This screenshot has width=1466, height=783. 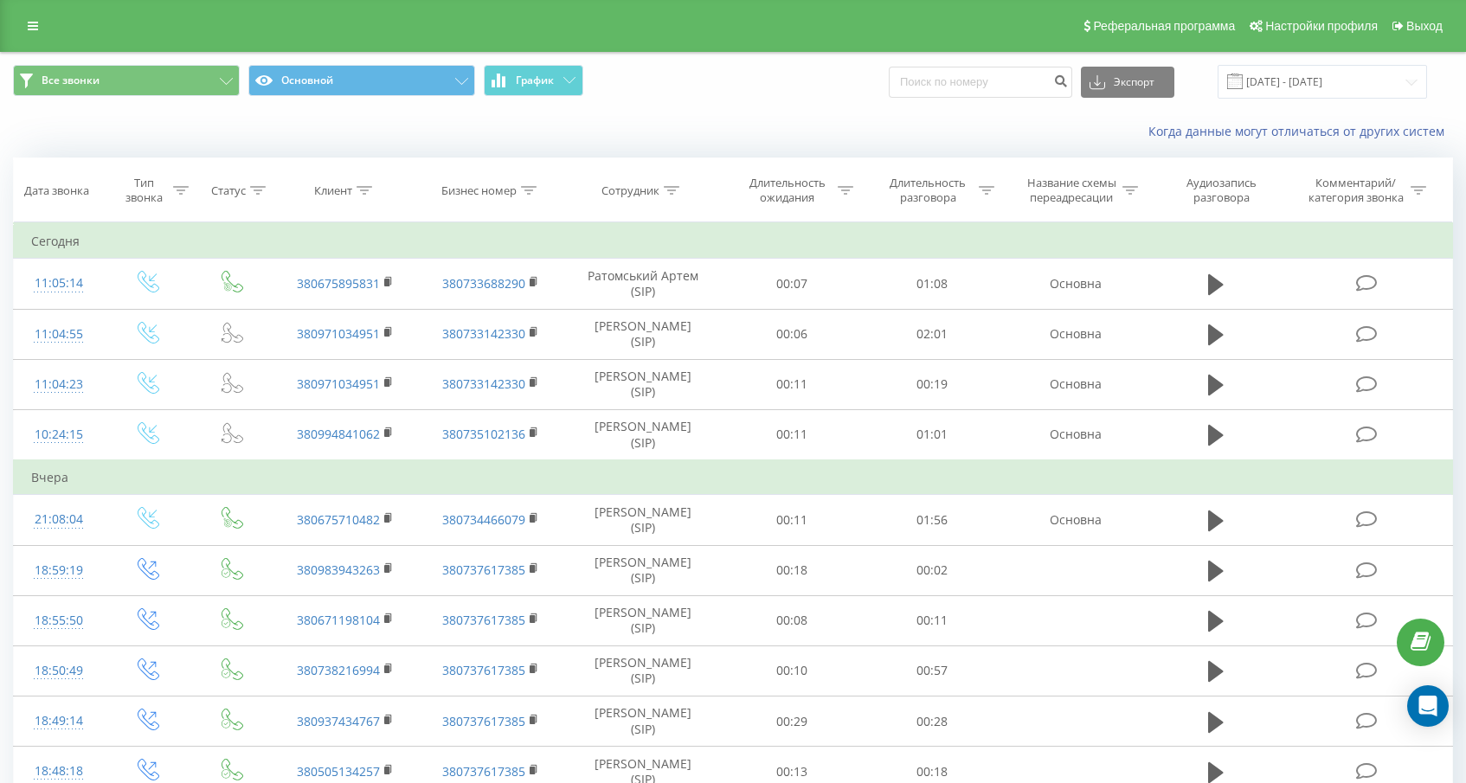 What do you see at coordinates (792, 334) in the screenshot?
I see `td: 00:06` at bounding box center [792, 334].